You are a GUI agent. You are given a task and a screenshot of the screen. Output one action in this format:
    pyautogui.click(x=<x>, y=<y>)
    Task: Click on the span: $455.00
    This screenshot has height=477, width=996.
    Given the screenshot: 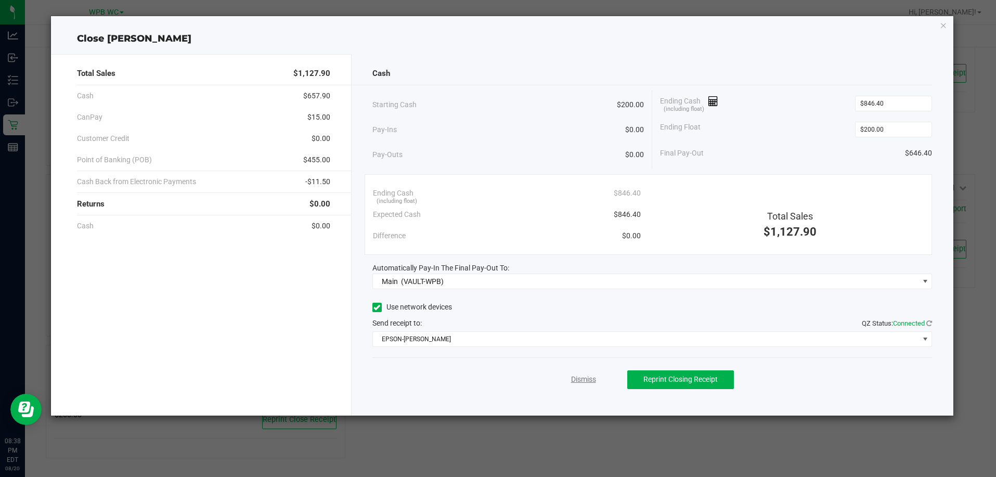 What is the action you would take?
    pyautogui.click(x=317, y=160)
    